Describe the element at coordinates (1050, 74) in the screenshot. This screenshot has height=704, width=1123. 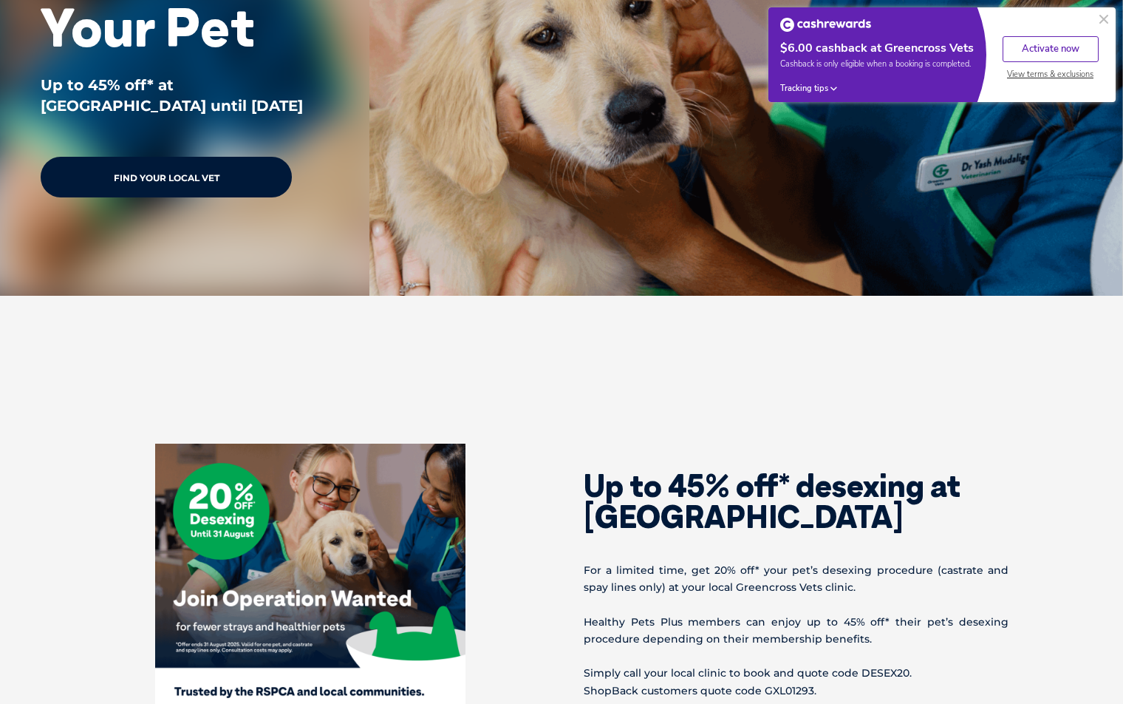
I see `span: View terms & exclusions` at that location.